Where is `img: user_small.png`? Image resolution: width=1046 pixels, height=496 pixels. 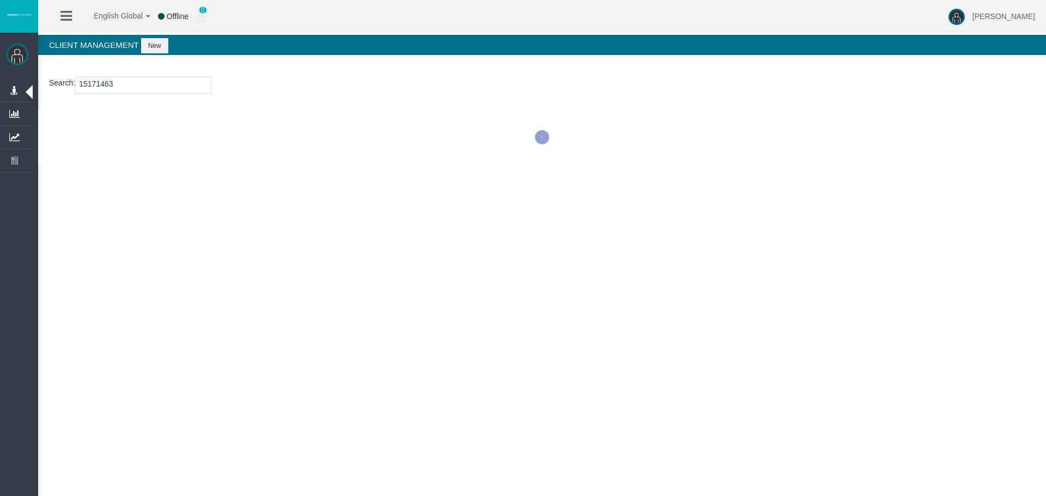 img: user_small.png is located at coordinates (200, 17).